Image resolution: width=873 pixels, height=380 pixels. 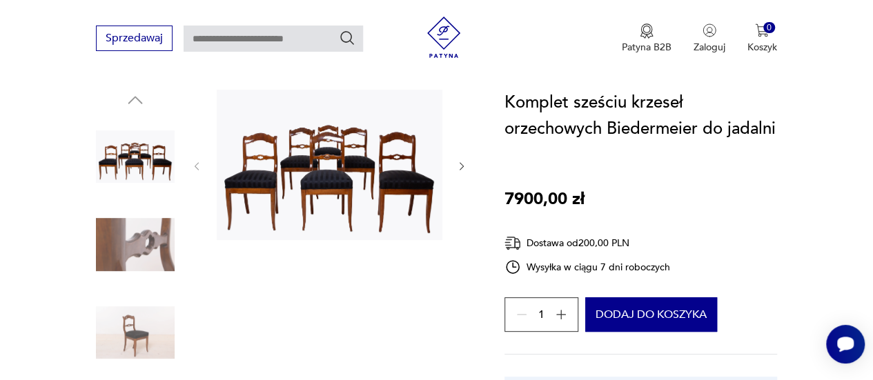 What do you see at coordinates (709, 47) in the screenshot?
I see `p: Zaloguj` at bounding box center [709, 47].